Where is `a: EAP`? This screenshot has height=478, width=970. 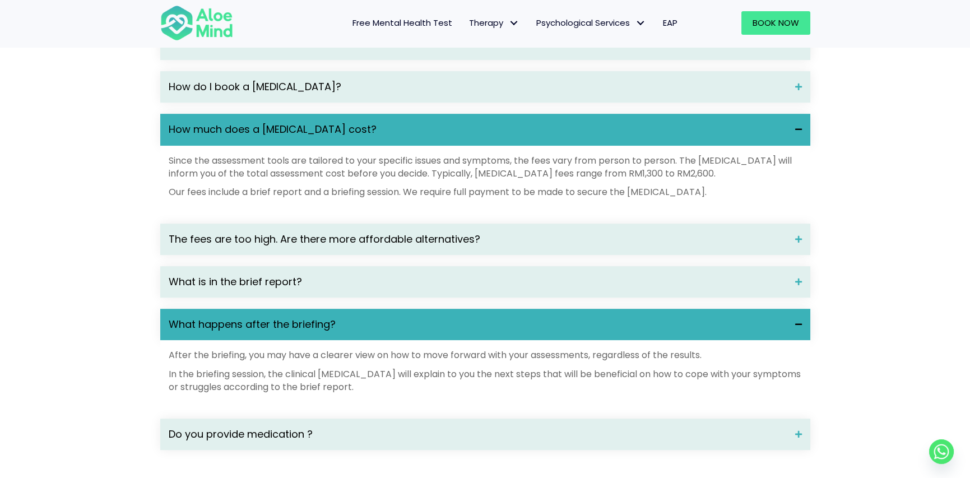 a: EAP is located at coordinates (670, 23).